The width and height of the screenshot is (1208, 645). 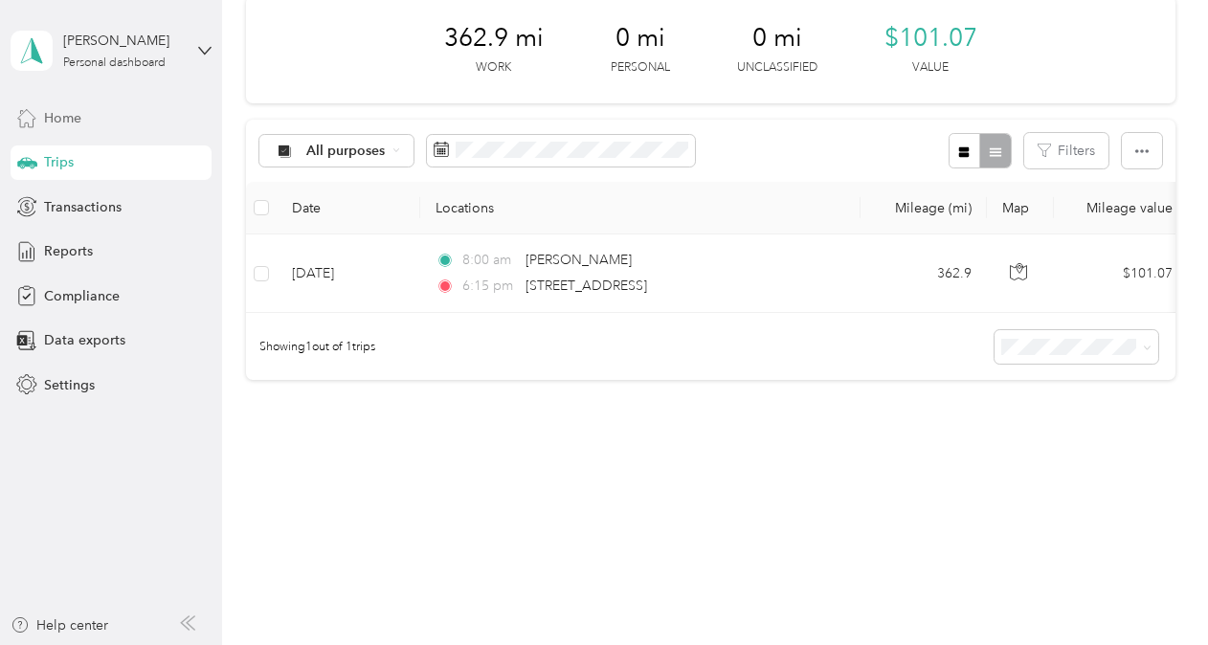 I want to click on span: Transactions, so click(x=82, y=207).